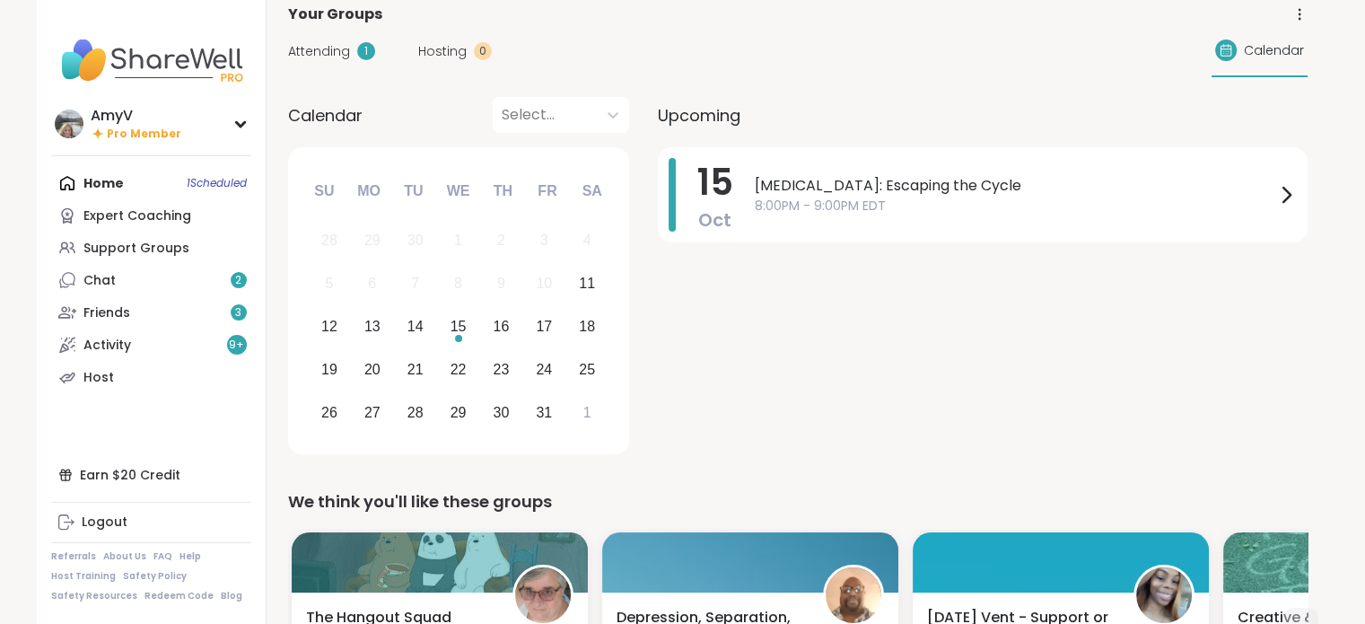 The image size is (1365, 624). I want to click on div: Not available Monday, September 29th, 2025, so click(371, 240).